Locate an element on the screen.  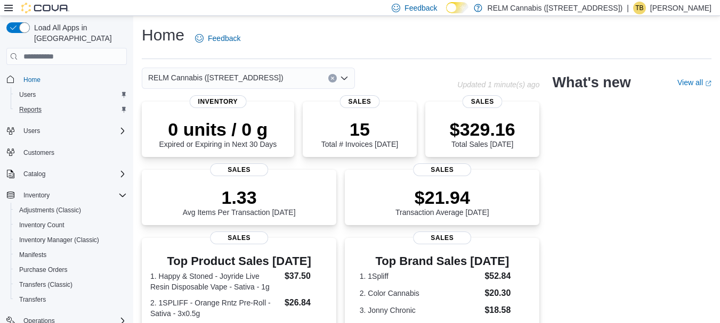
dd: $52.84 is located at coordinates (504, 276).